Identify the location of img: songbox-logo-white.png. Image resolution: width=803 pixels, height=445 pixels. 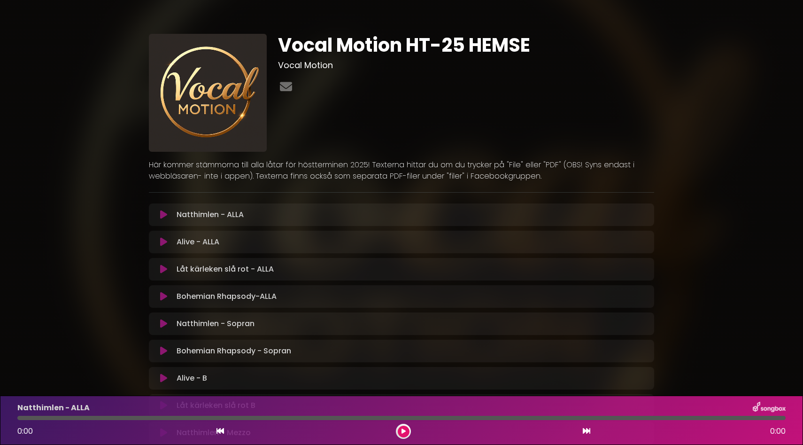
(769, 408).